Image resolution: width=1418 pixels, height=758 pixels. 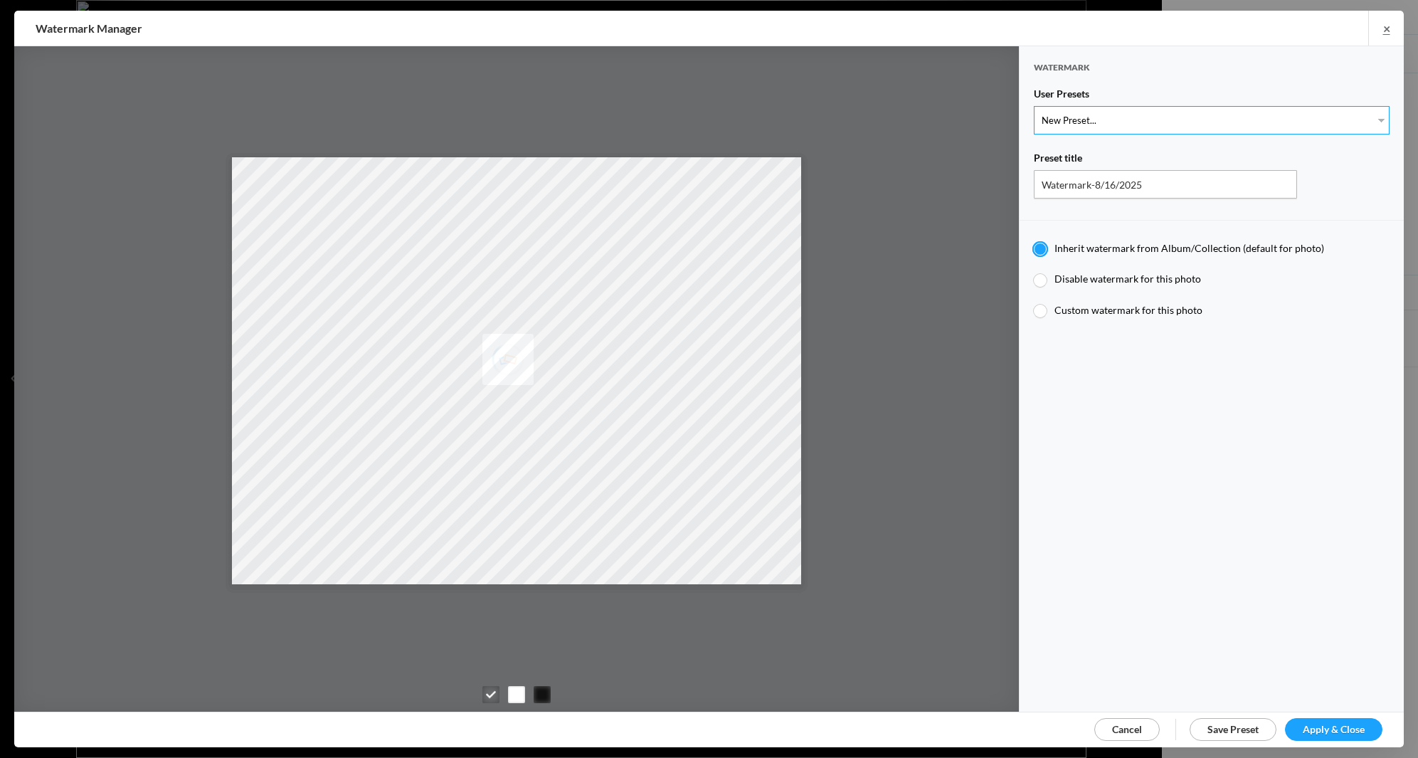 I want to click on span: Inherit watermark from Album/Collection (default for photo), so click(x=1189, y=248).